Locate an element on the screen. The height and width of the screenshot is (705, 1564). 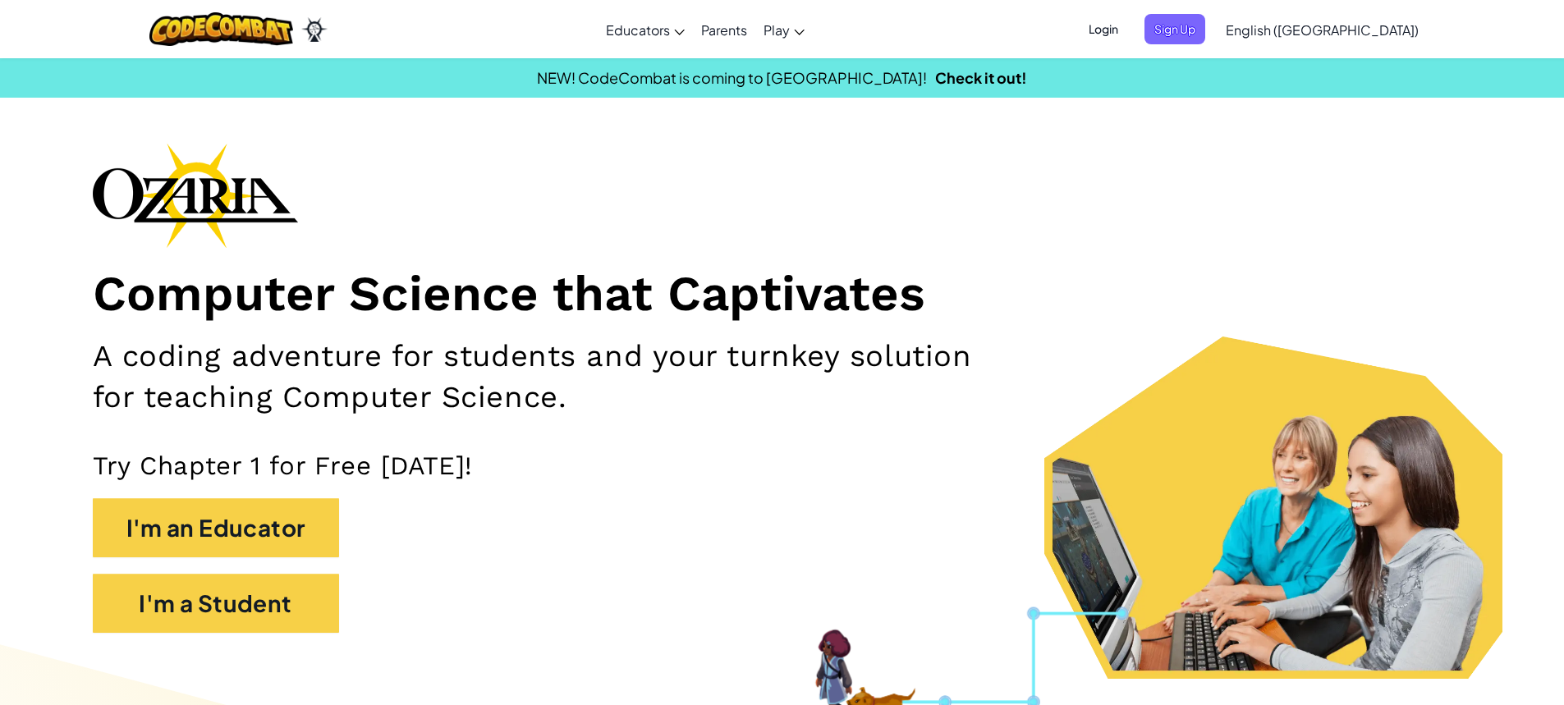
img: Ozaria branding logo is located at coordinates (195, 195).